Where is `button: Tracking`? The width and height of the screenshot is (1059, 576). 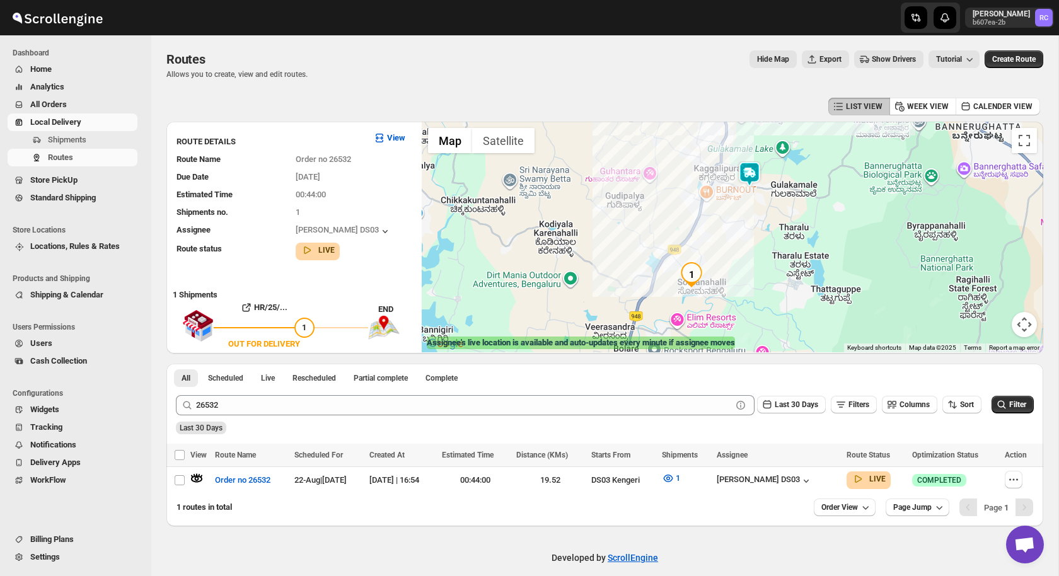
button: Tracking is located at coordinates (73, 427).